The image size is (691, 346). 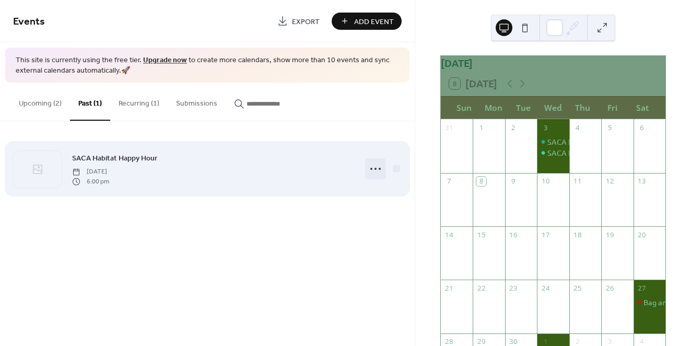 What do you see at coordinates (578, 128) in the screenshot?
I see `div: 4` at bounding box center [578, 128].